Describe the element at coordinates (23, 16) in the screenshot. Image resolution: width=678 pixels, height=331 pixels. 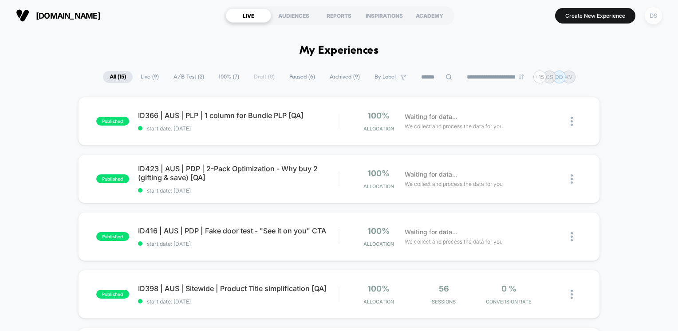
I see `img: Visually logo` at that location.